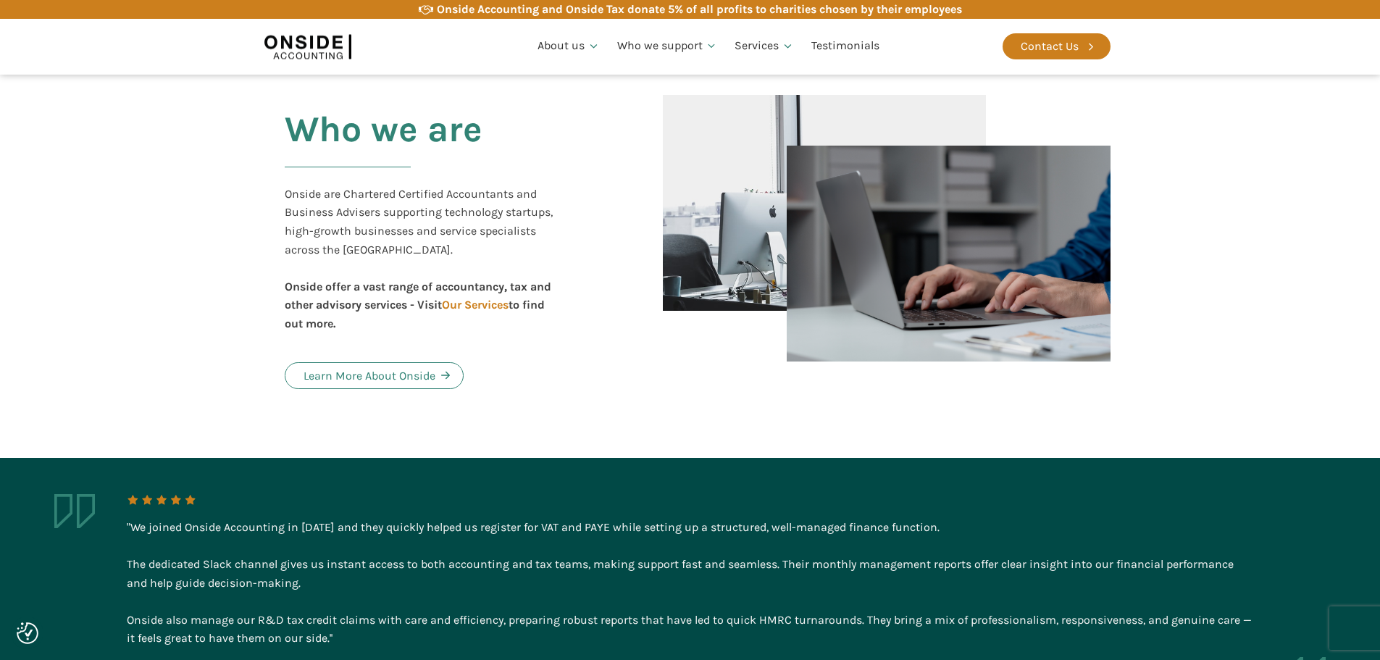 This screenshot has height=660, width=1380. Describe the element at coordinates (28, 633) in the screenshot. I see `img: Revisit consent button` at that location.